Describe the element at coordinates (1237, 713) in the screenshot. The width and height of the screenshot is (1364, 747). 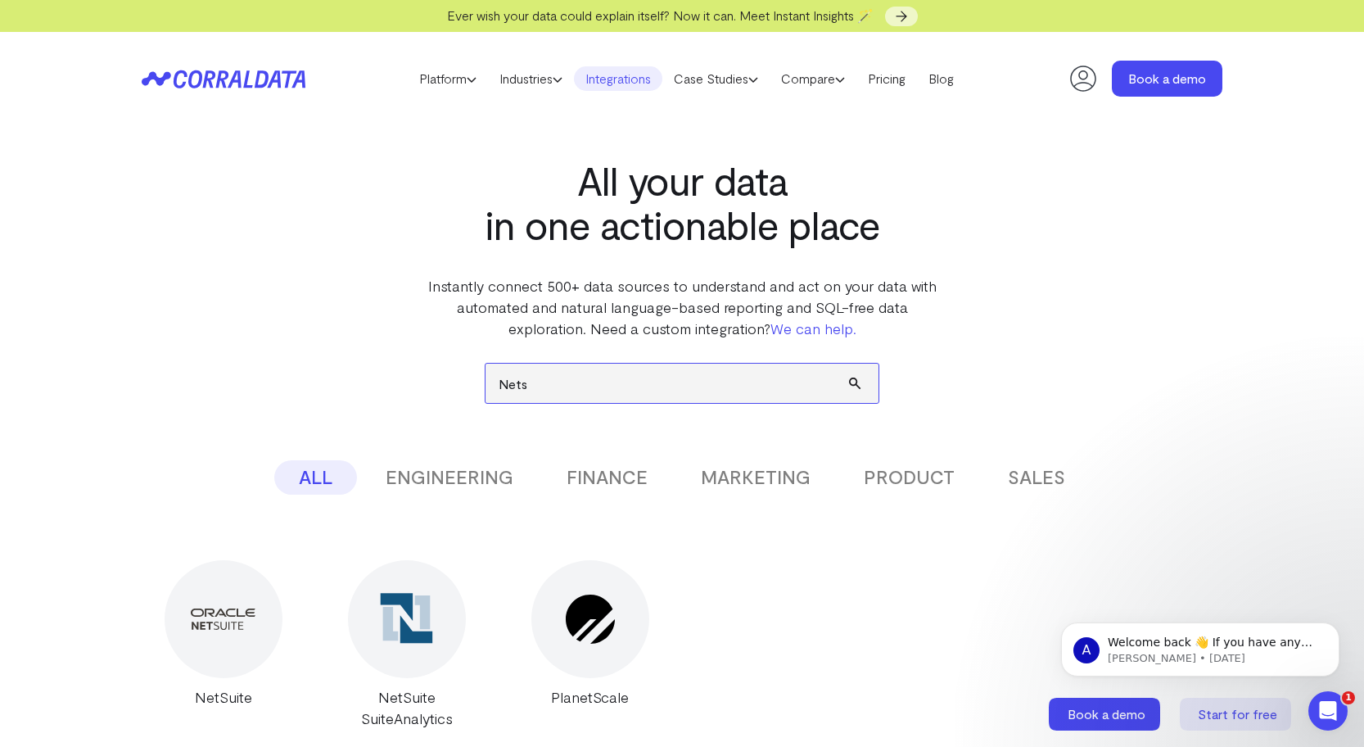
I see `span: Start for free` at that location.